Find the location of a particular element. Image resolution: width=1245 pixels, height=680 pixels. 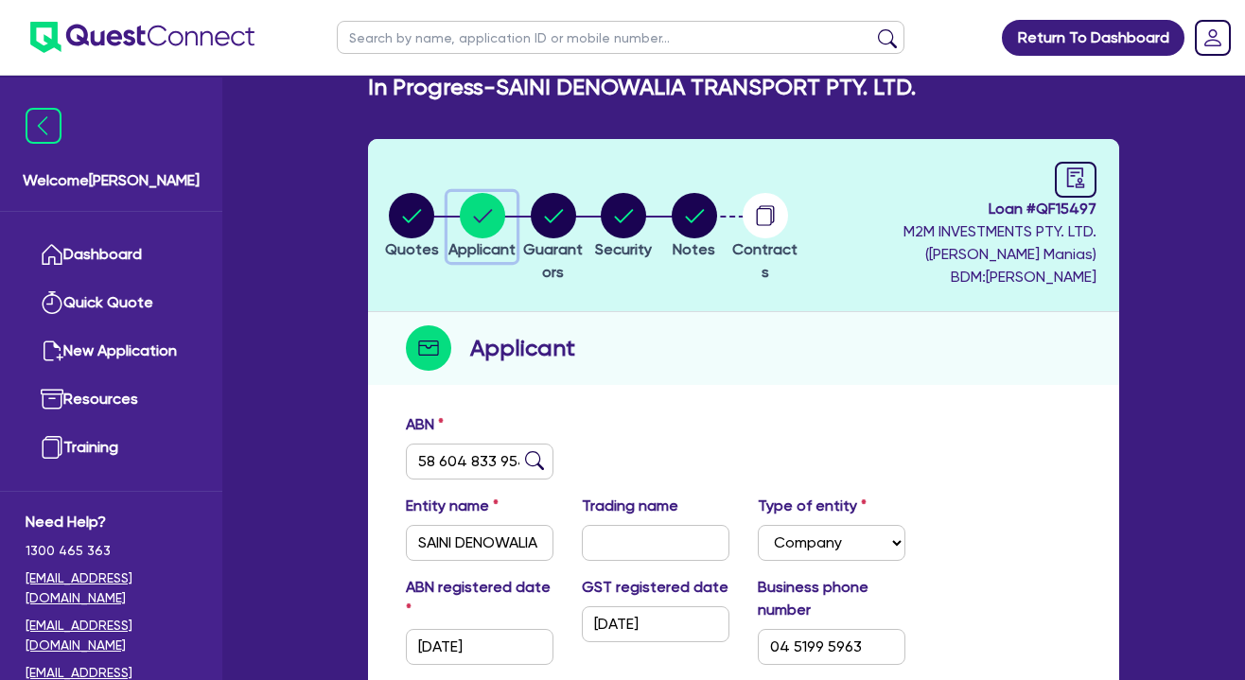

button: Security is located at coordinates (624, 227).